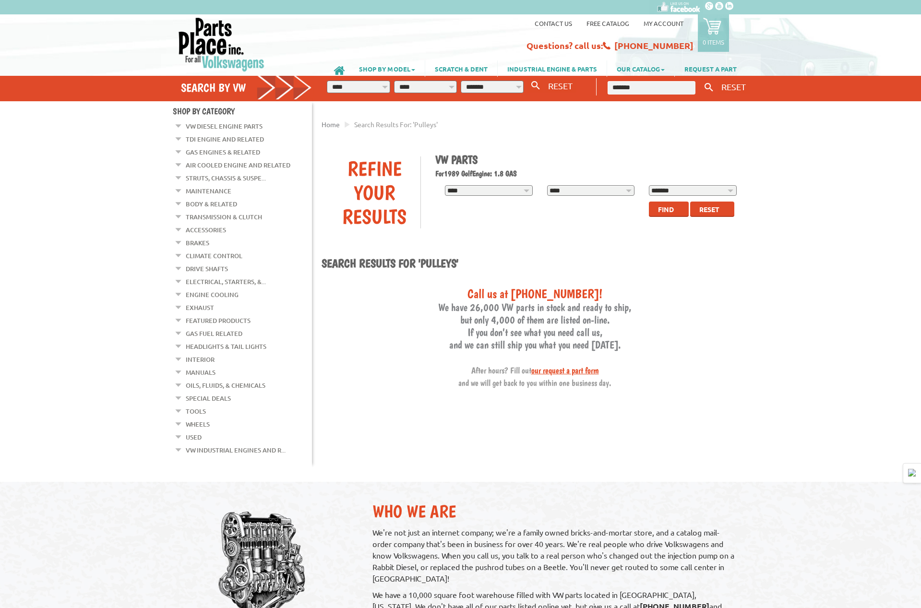 The image size is (921, 608). I want to click on a: Featured Products, so click(218, 321).